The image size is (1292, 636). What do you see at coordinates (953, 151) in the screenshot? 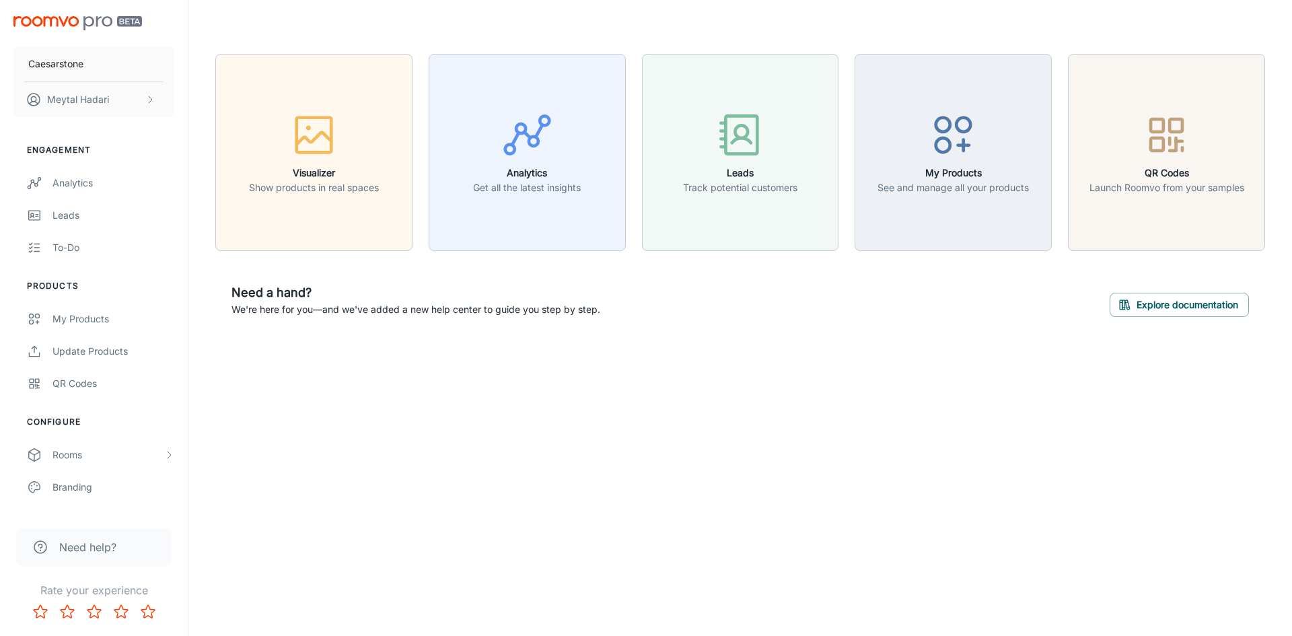
I see `a: My ProductsSee and manage all your products` at bounding box center [953, 151].